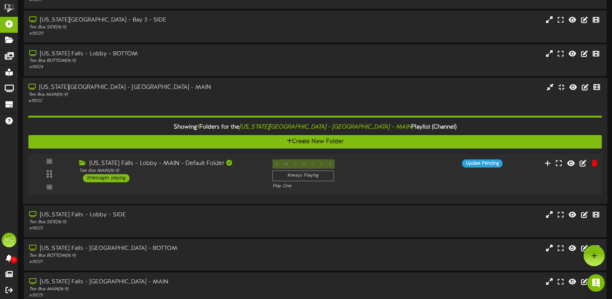 The image size is (612, 299). What do you see at coordinates (106, 178) in the screenshot?
I see `div: 2 messages playing` at bounding box center [106, 178].